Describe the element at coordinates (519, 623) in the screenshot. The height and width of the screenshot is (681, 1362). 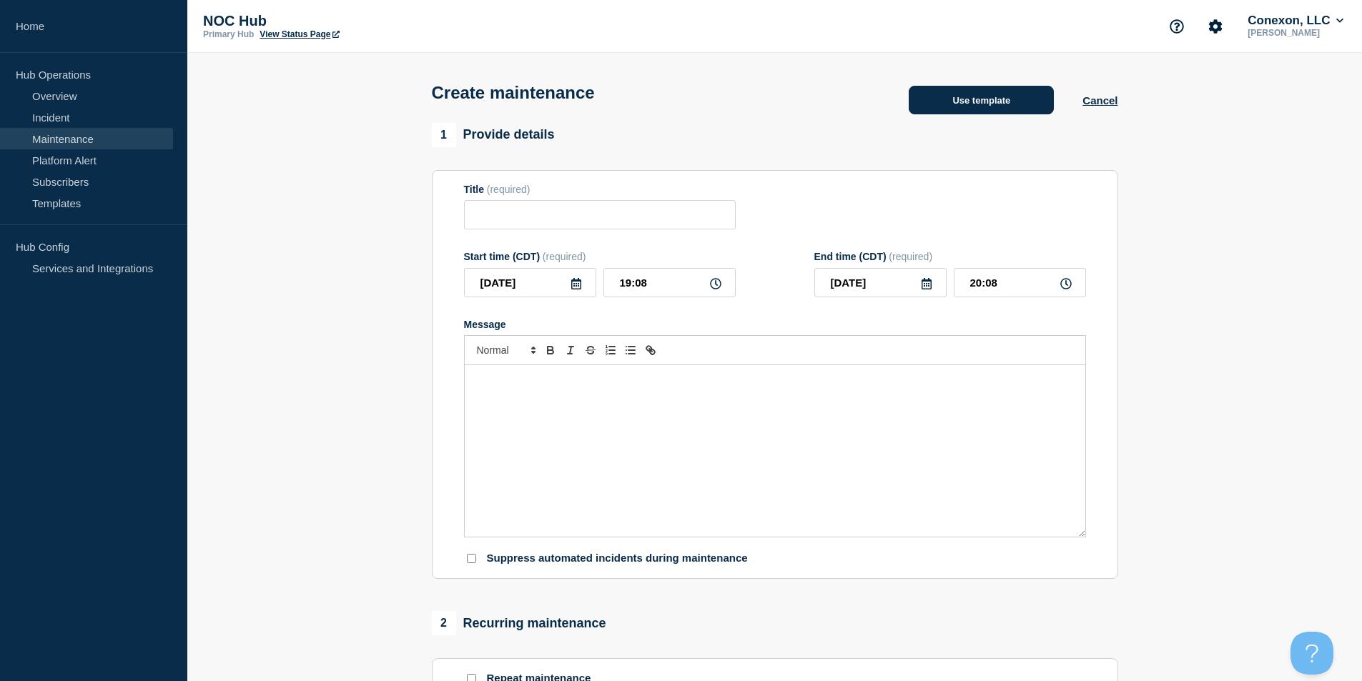
I see `div: Recurring maintenance` at that location.